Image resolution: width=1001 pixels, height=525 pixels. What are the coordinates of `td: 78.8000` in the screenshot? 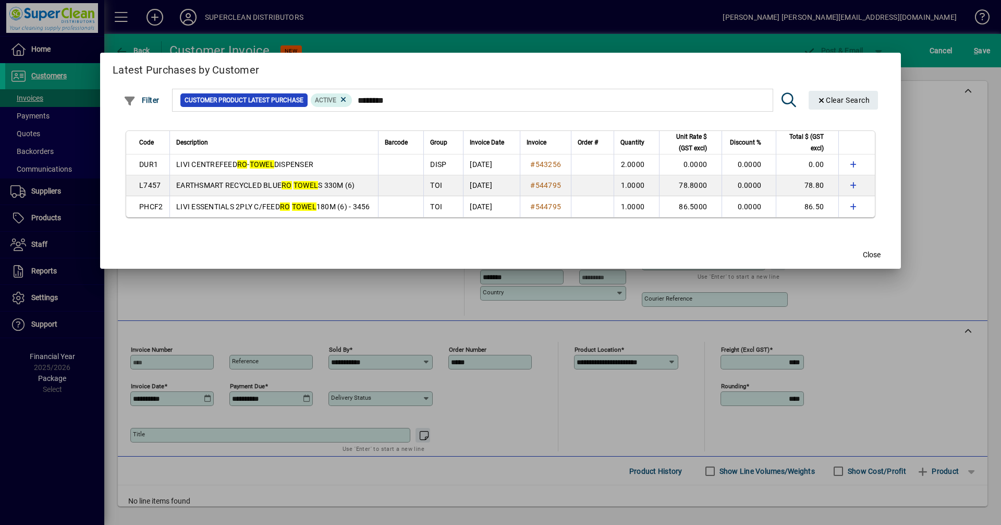 It's located at (690, 186).